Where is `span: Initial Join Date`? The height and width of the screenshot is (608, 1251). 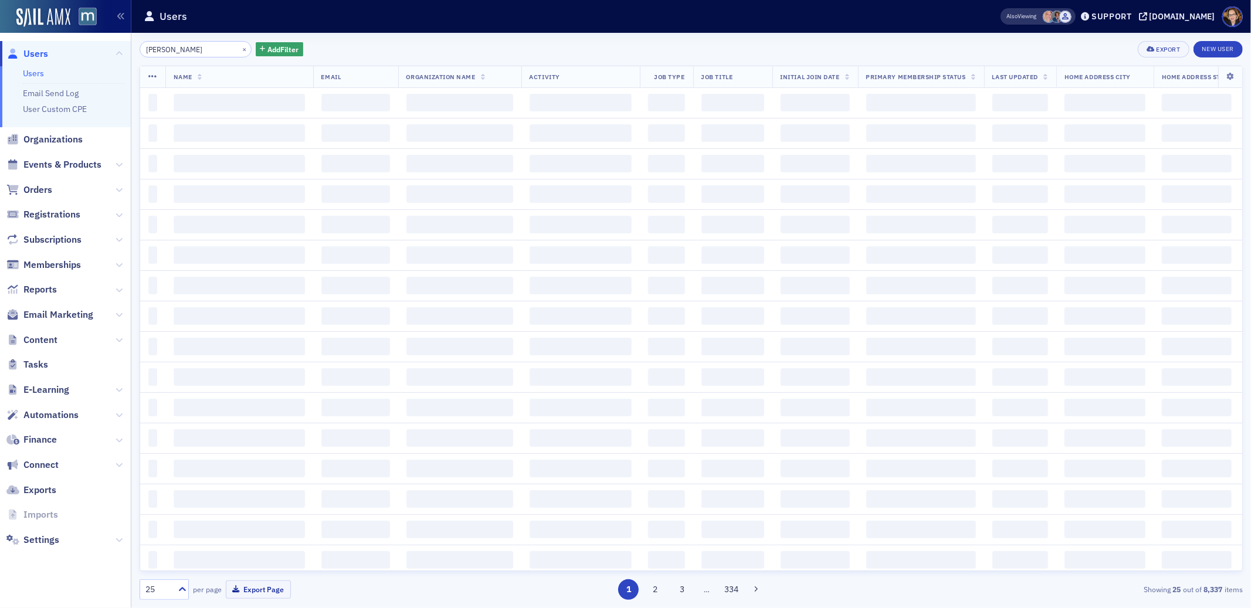 span: Initial Join Date is located at coordinates (810, 77).